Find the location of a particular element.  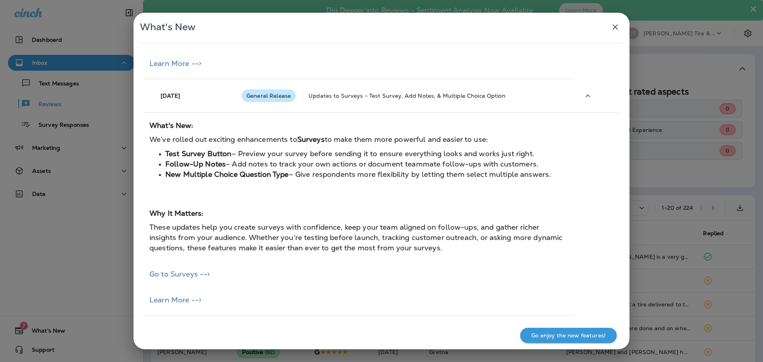

span: – Add notes to track your own actions or document teammate follow-ups with customers. is located at coordinates (382, 164).